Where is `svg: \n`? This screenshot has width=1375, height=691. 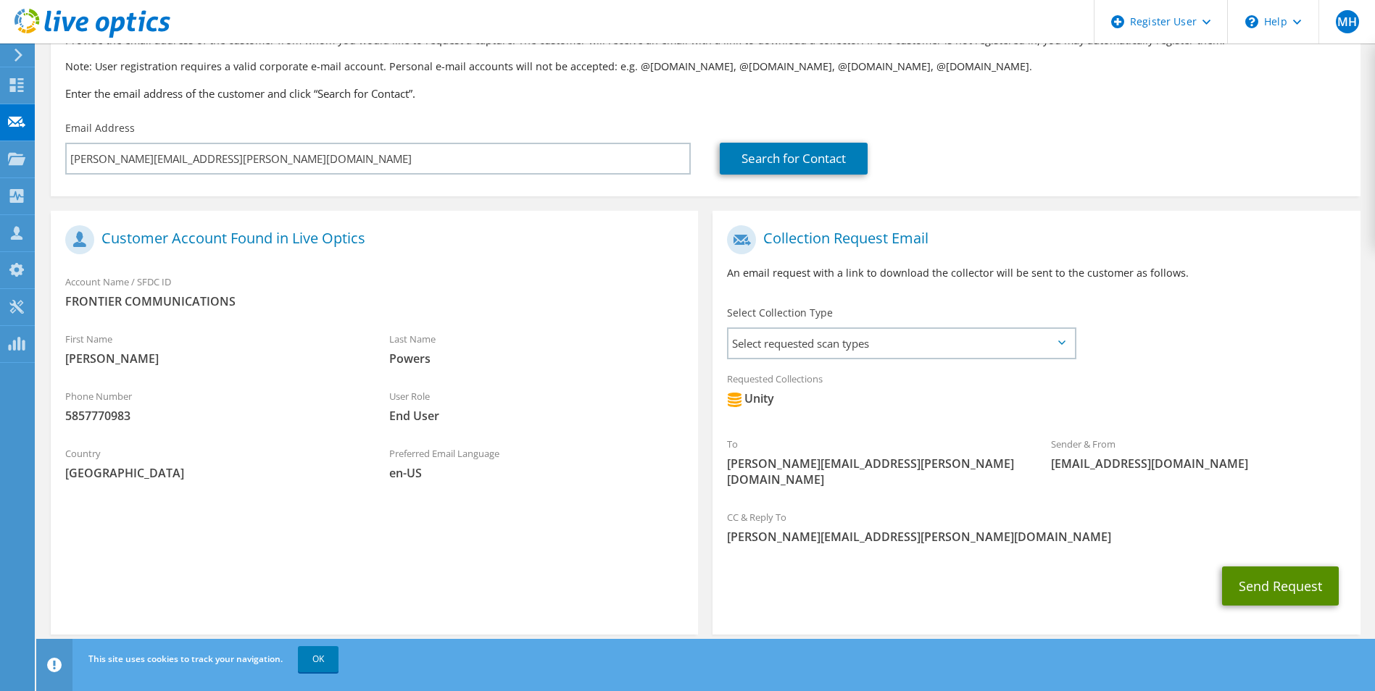 svg: \n is located at coordinates (1252, 22).